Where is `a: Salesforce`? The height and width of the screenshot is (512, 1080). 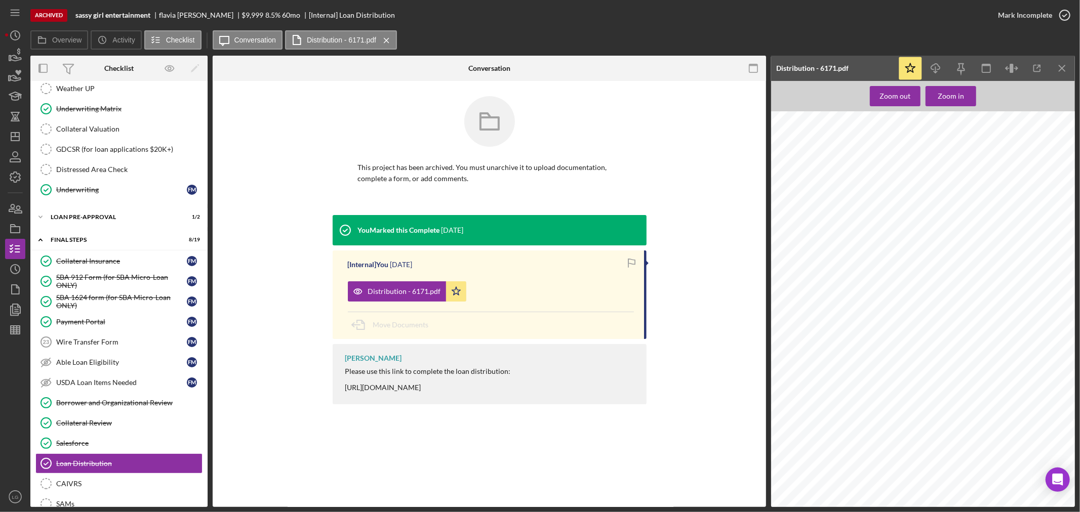 a: Salesforce is located at coordinates (119, 443).